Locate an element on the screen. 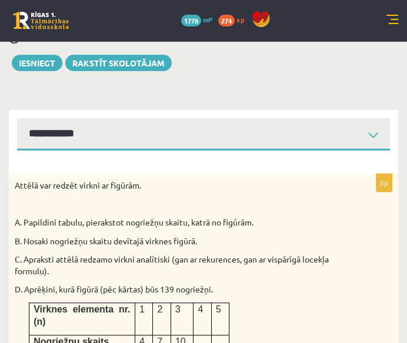 The image size is (407, 343). span: Virknes elementa nr.(n) is located at coordinates (82, 316).